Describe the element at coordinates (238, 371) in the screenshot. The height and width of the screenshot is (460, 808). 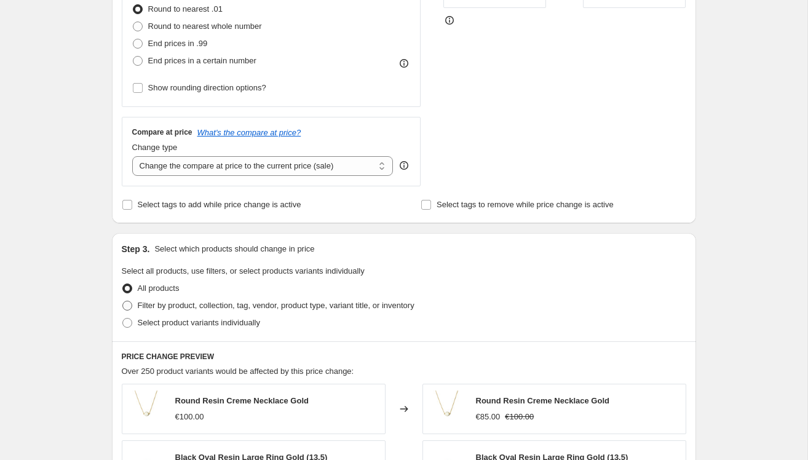
I see `span: Over 250 product variants would be affected by this price change:` at that location.